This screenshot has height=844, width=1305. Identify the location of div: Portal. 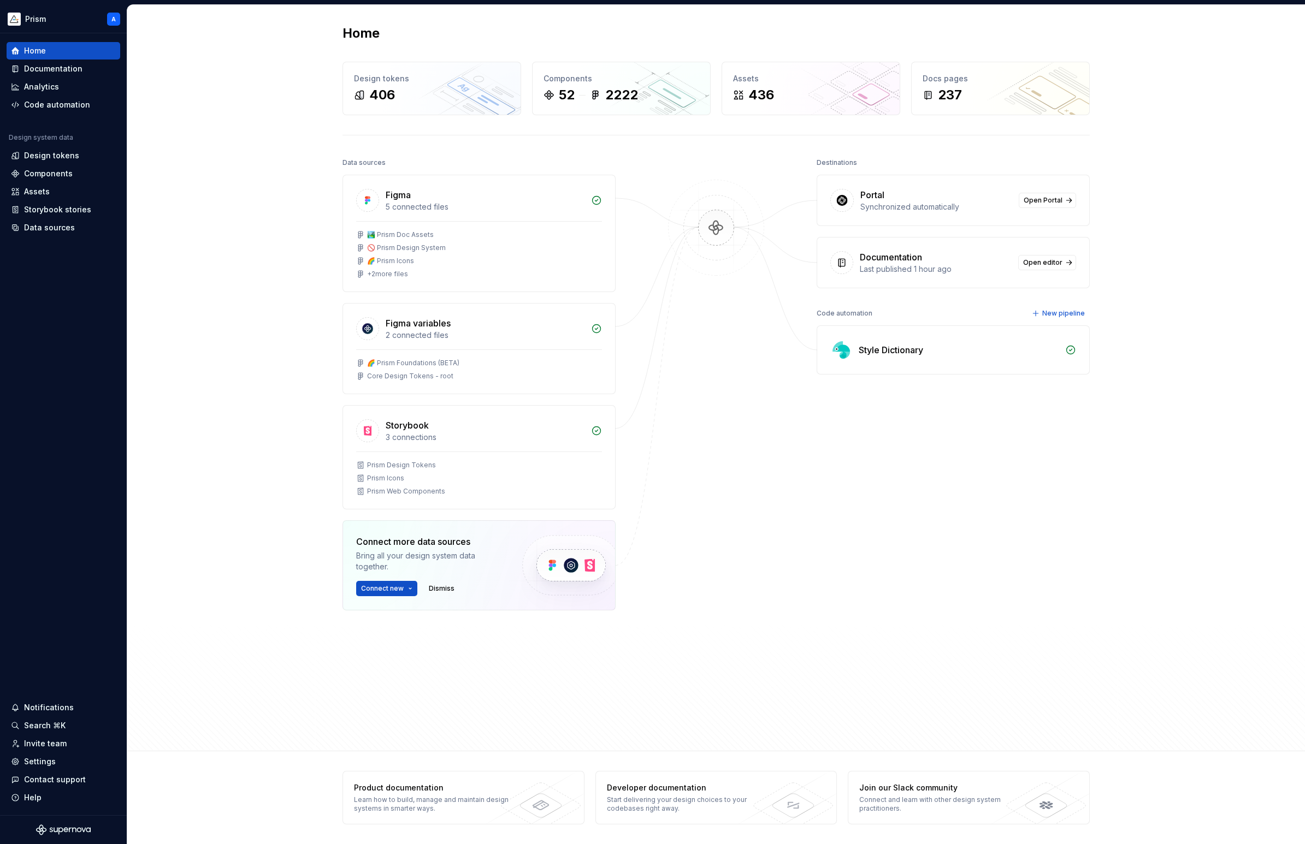
(872, 195).